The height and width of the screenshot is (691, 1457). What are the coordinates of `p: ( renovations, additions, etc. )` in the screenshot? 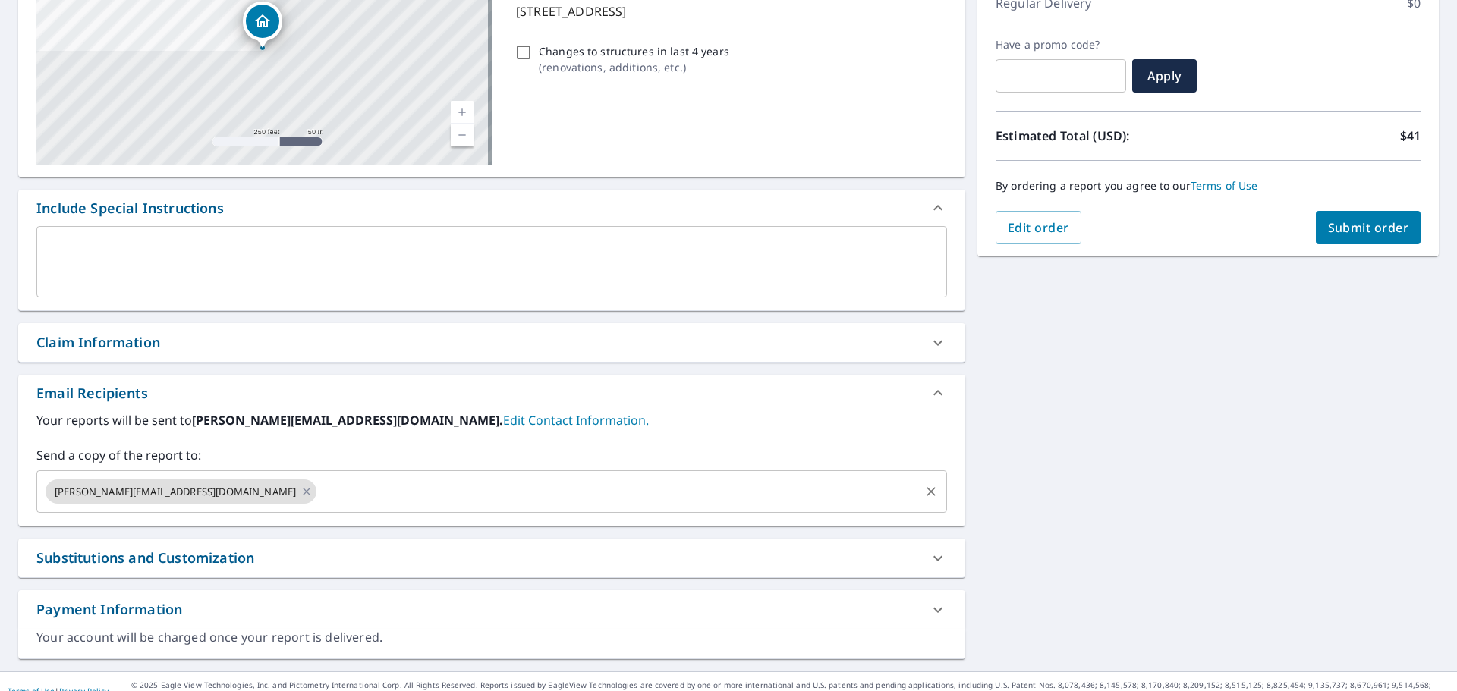 It's located at (633, 67).